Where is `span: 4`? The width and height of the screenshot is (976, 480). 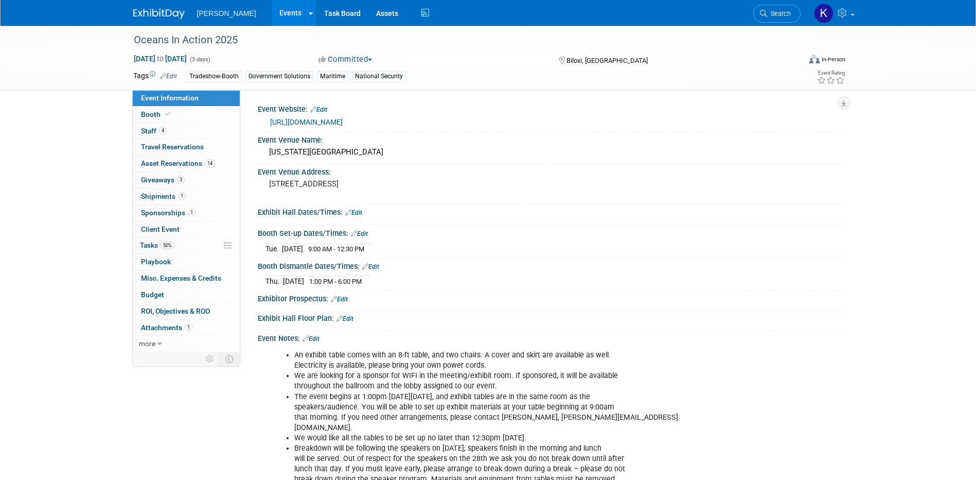
span: 4 is located at coordinates (163, 130).